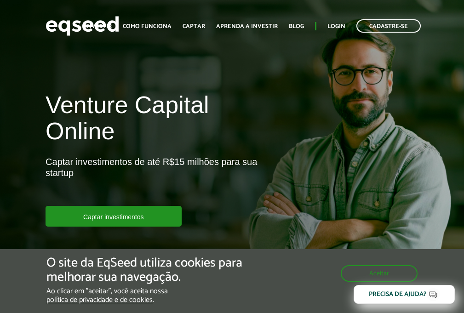 The height and width of the screenshot is (313, 464). I want to click on a: Investir, so click(98, 26).